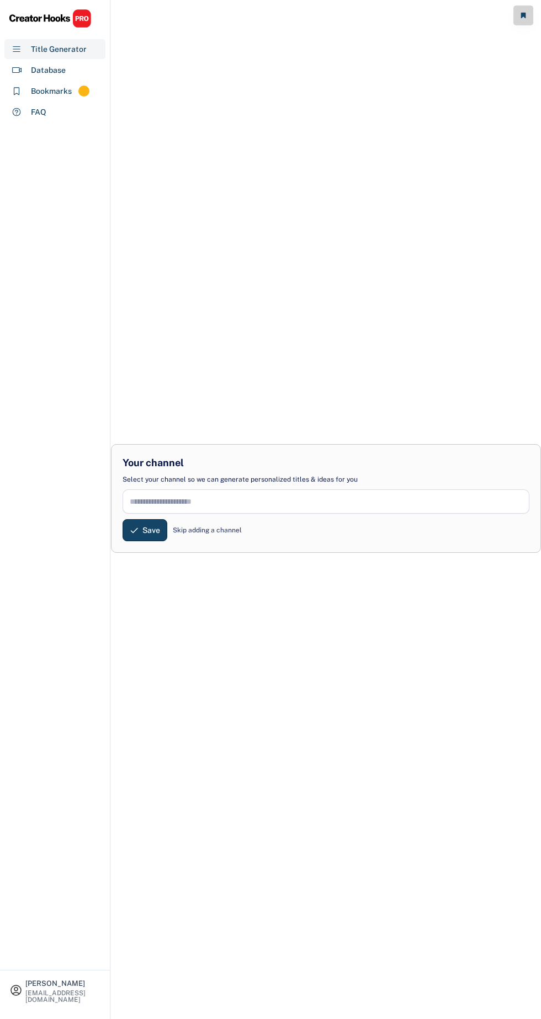  What do you see at coordinates (153, 462) in the screenshot?
I see `div: Your channel` at bounding box center [153, 462].